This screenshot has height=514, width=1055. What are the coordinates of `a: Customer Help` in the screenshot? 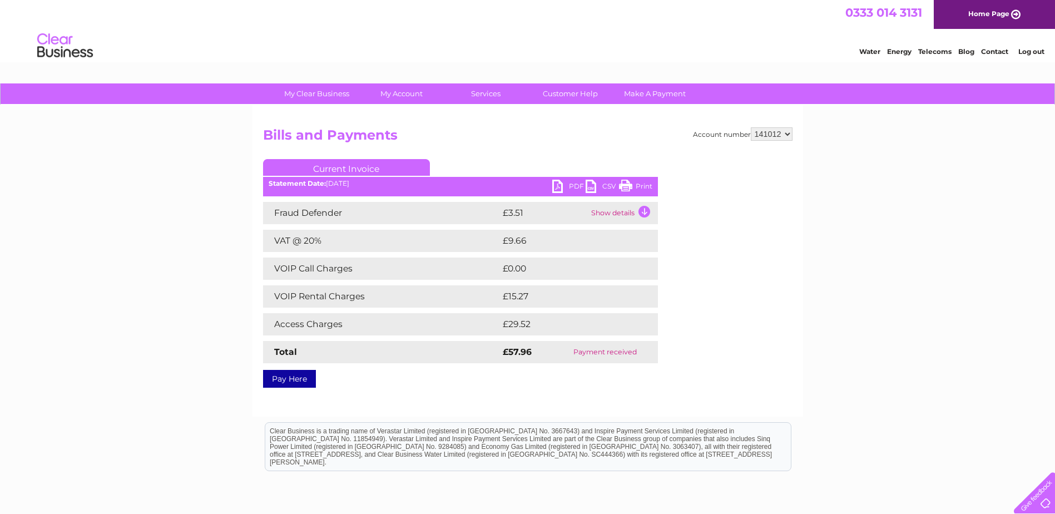 It's located at (570, 93).